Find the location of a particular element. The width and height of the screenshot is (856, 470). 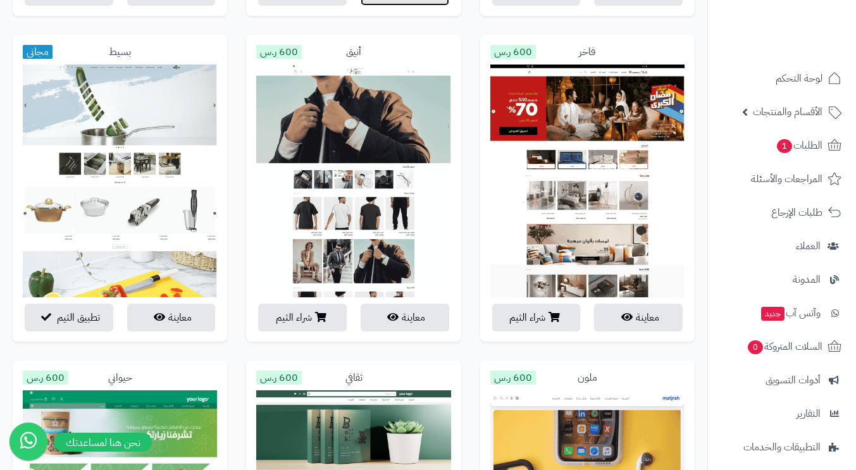

div: حيواني is located at coordinates (120, 378).